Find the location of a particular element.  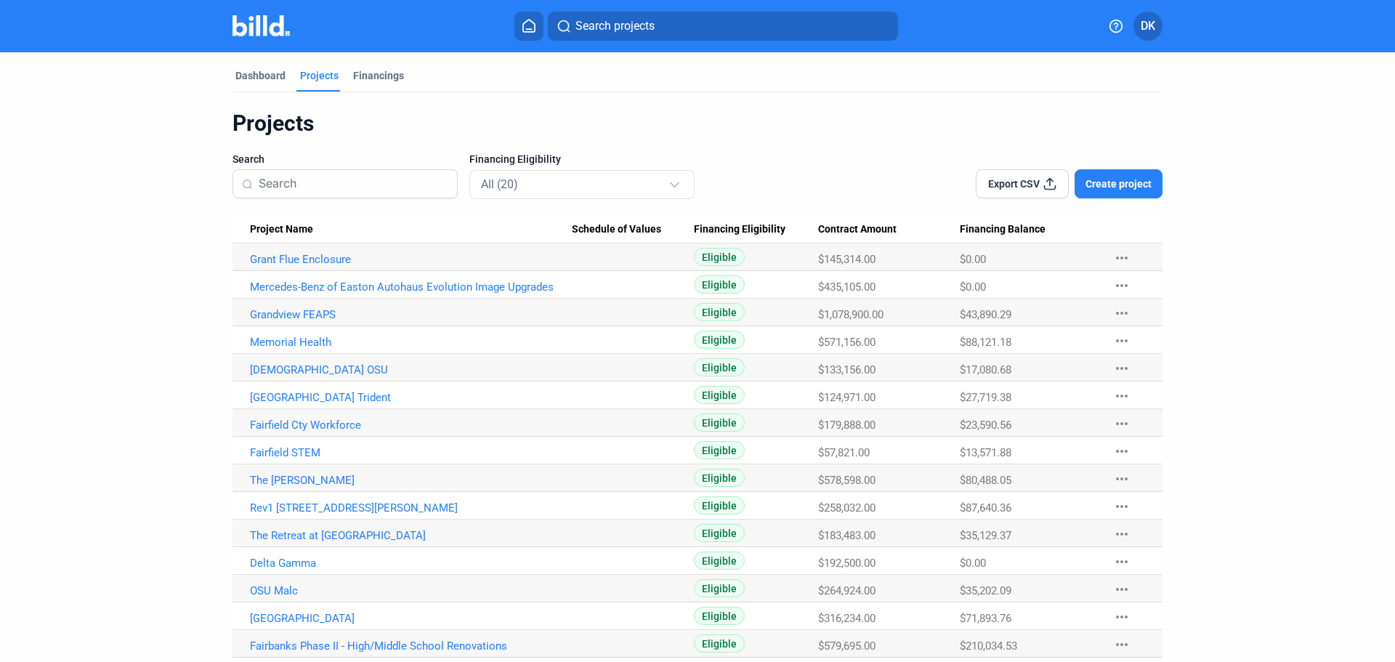

button: Search projects is located at coordinates (723, 26).